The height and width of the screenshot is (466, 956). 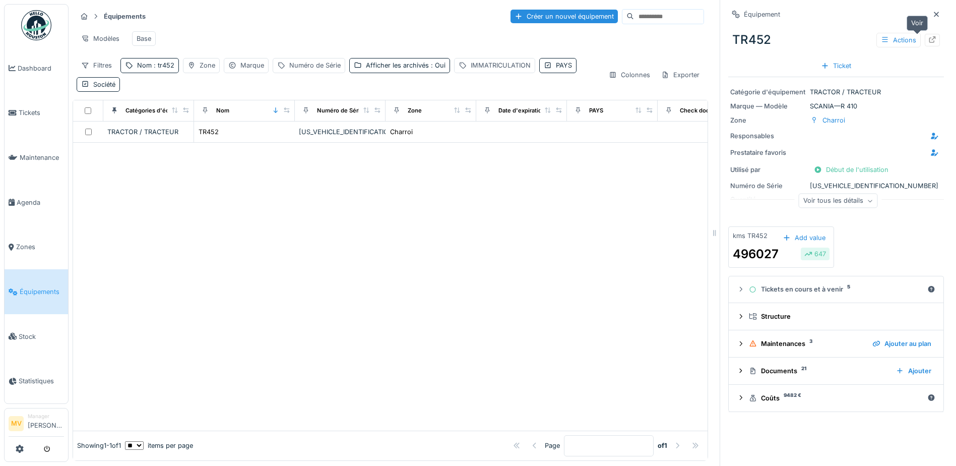 What do you see at coordinates (160, 110) in the screenshot?
I see `div: Catégories d'équipement` at bounding box center [160, 110].